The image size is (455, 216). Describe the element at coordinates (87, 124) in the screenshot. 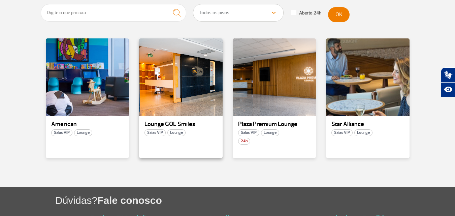

I see `p: American` at that location.